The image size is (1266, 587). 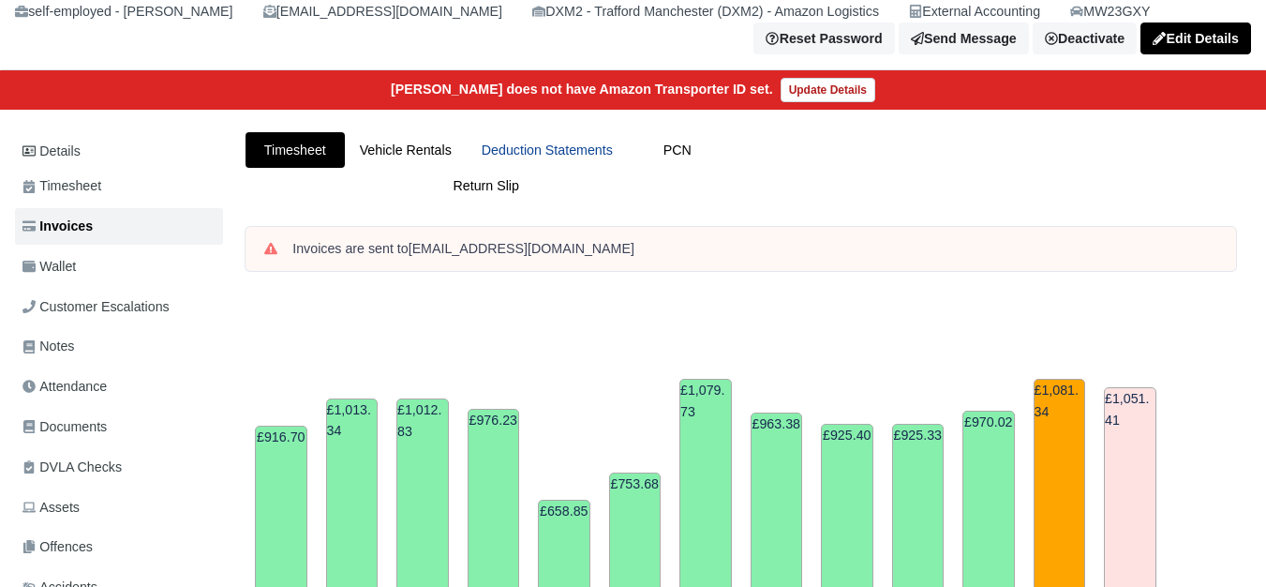 What do you see at coordinates (51, 507) in the screenshot?
I see `span: Assets` at bounding box center [51, 507].